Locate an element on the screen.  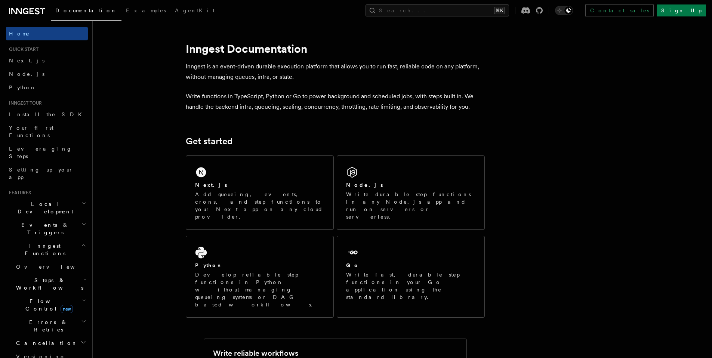
button: Errors & Retries is located at coordinates (50, 326).